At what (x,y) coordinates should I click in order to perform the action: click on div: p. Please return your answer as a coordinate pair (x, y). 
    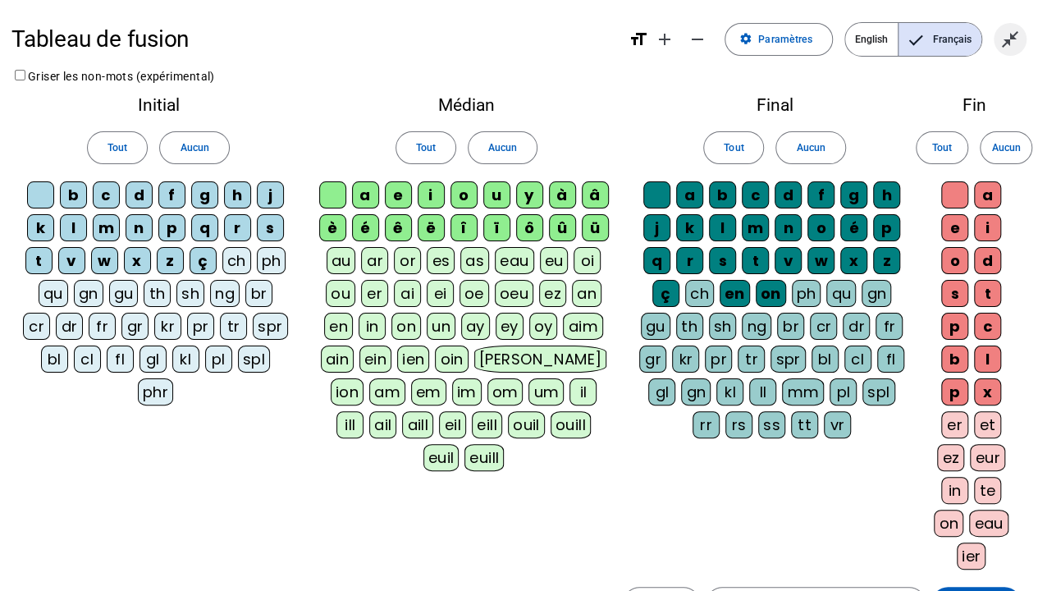
    Looking at the image, I should click on (955, 391).